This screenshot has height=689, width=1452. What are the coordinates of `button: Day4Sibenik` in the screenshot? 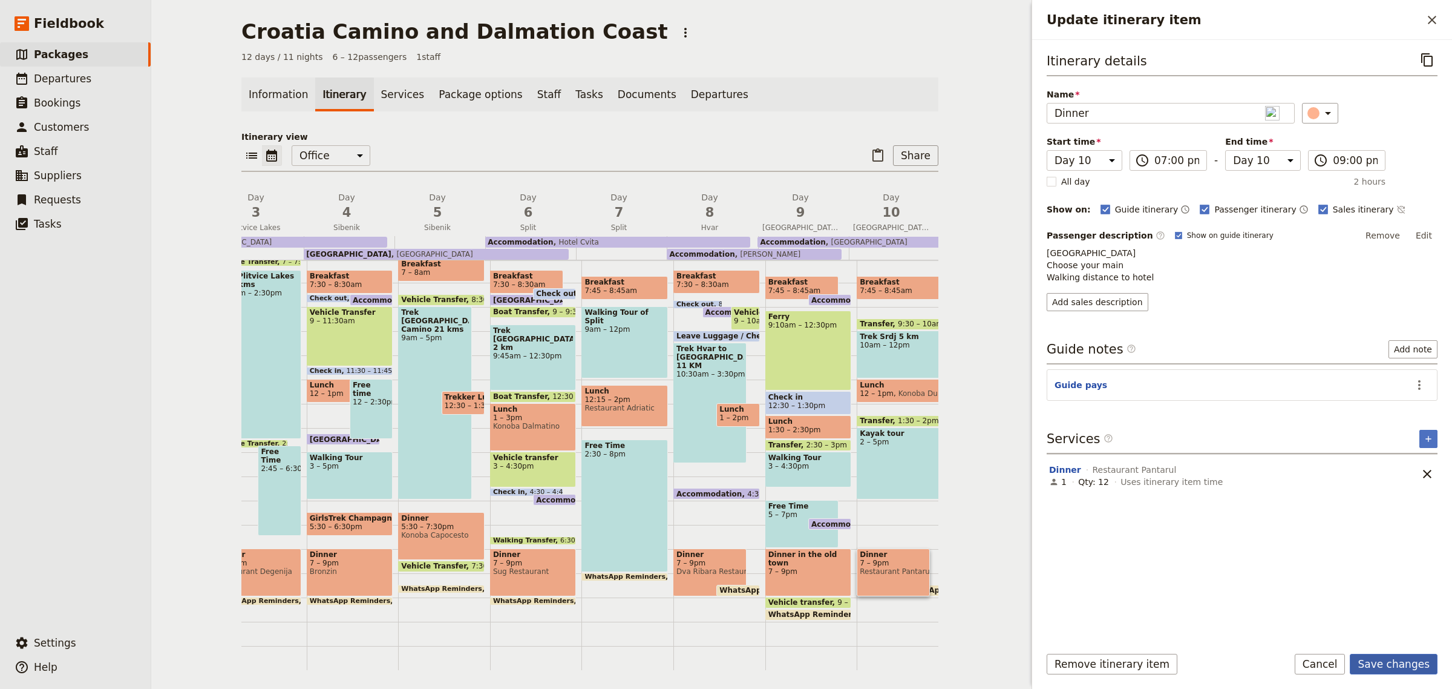 It's located at (349, 214).